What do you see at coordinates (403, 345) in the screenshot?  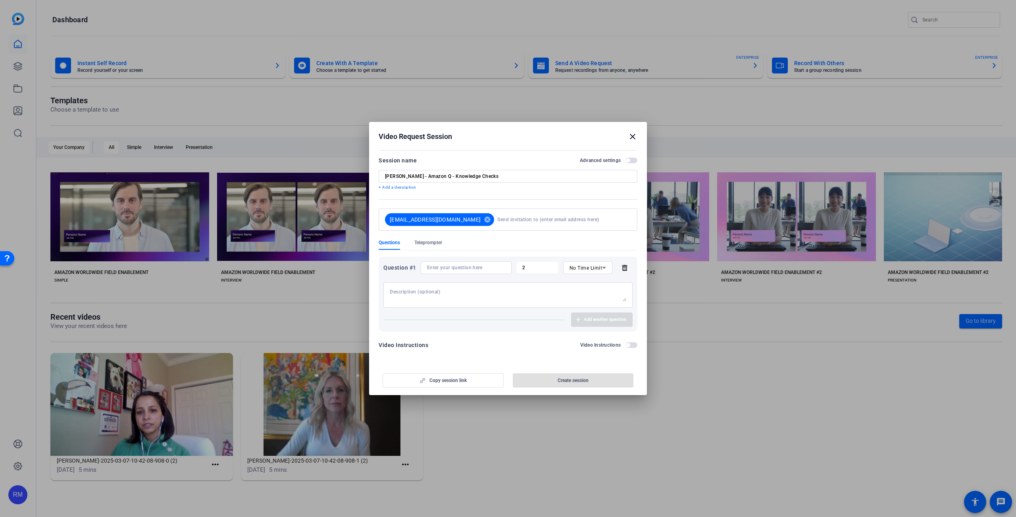 I see `div: Video Instructions` at bounding box center [403, 345].